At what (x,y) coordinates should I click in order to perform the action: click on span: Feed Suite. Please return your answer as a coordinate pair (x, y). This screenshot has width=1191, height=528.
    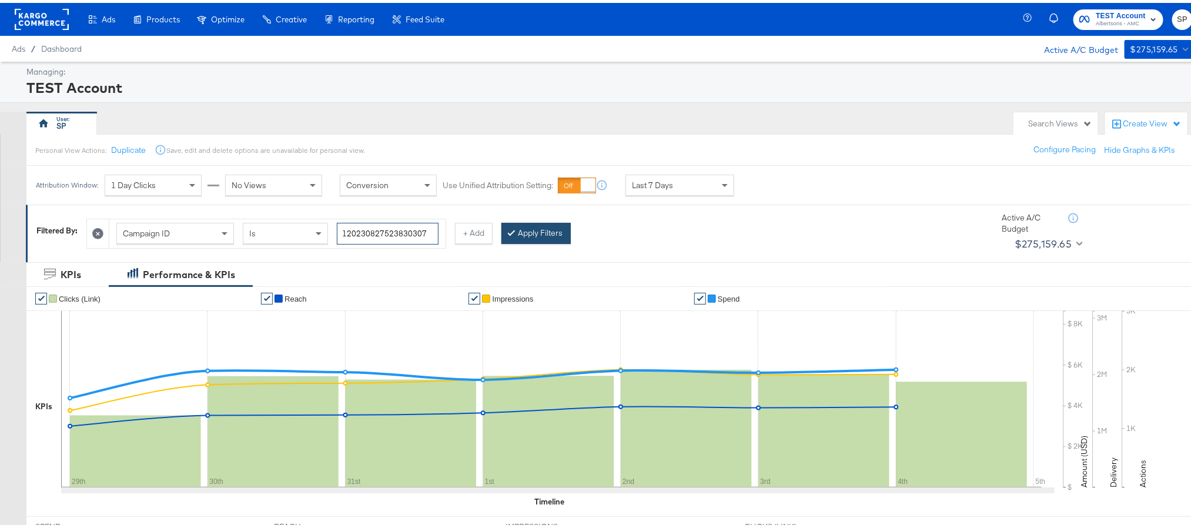
    Looking at the image, I should click on (425, 16).